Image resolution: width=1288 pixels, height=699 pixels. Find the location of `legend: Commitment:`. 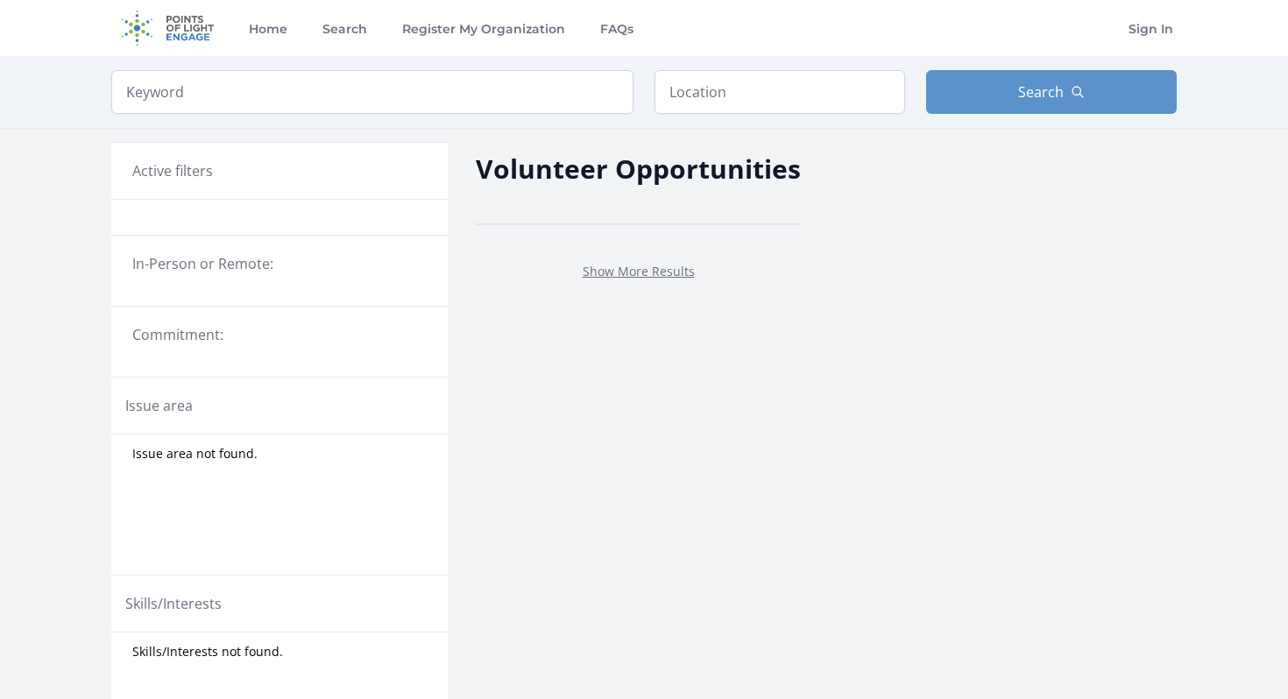

legend: Commitment: is located at coordinates (279, 335).